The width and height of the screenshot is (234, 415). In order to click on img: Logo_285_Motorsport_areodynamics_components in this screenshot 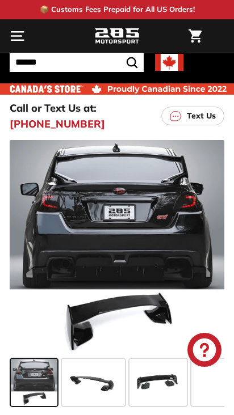, I will do `click(117, 36)`.